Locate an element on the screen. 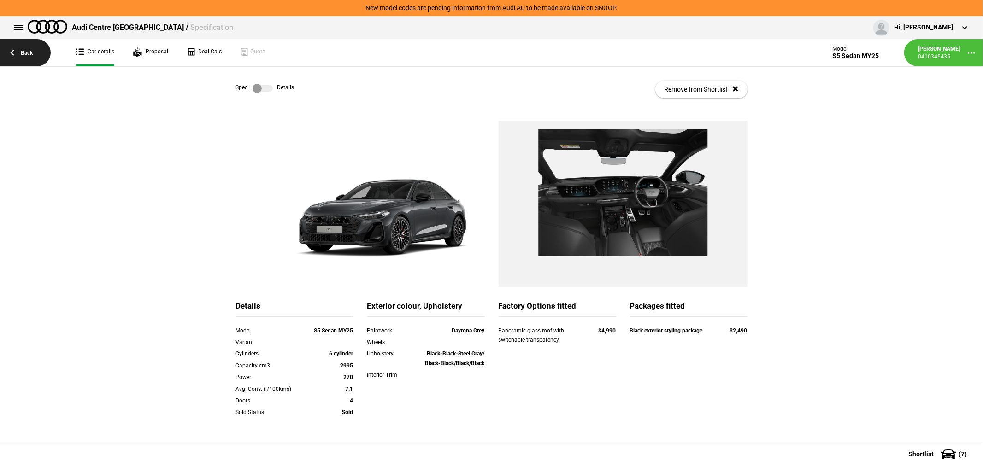 The image size is (983, 466). div: Factory Options fitted is located at coordinates (557, 309).